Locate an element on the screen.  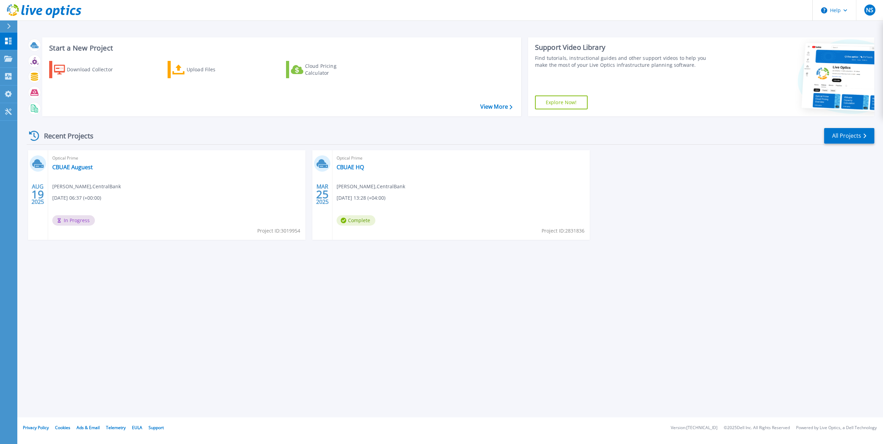
a: EULA is located at coordinates (137, 428).